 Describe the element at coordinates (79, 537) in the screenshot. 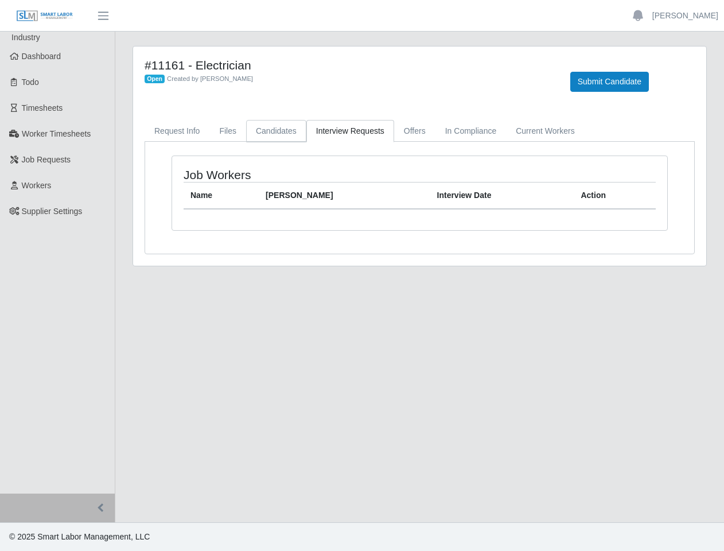

I see `span: © 2025 Smart Labor Management, LLC` at that location.